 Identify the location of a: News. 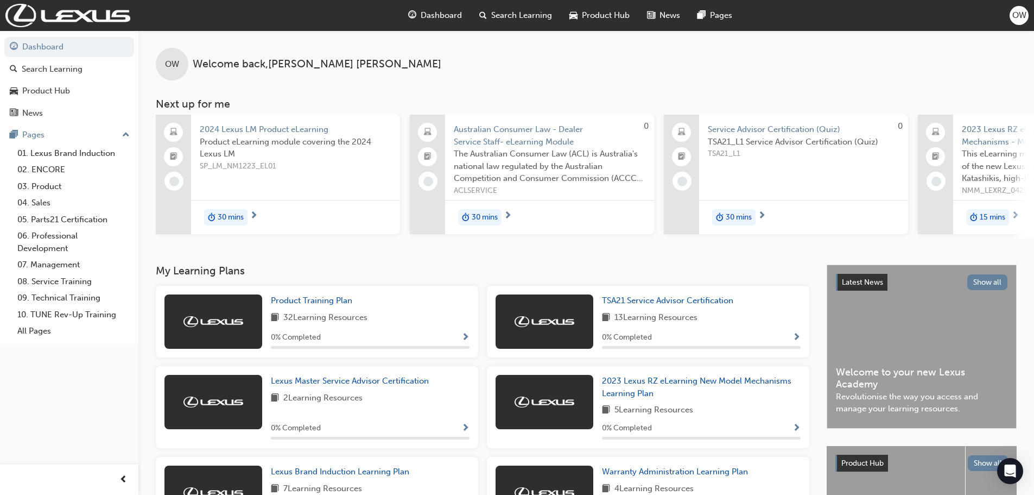
(69, 113).